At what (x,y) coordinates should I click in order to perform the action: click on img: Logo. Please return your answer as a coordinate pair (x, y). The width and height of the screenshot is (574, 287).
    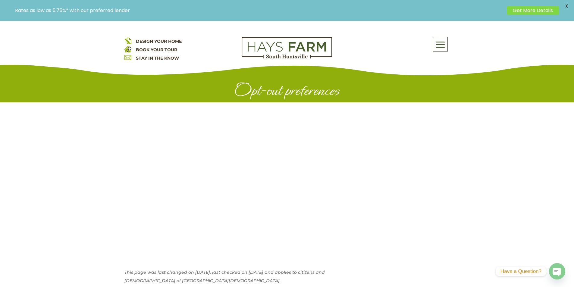
    Looking at the image, I should click on (287, 48).